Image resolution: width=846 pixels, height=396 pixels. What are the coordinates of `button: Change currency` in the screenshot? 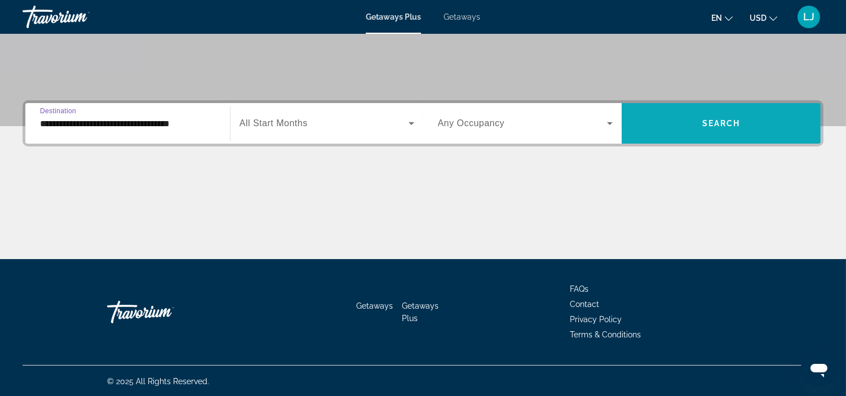 It's located at (763, 17).